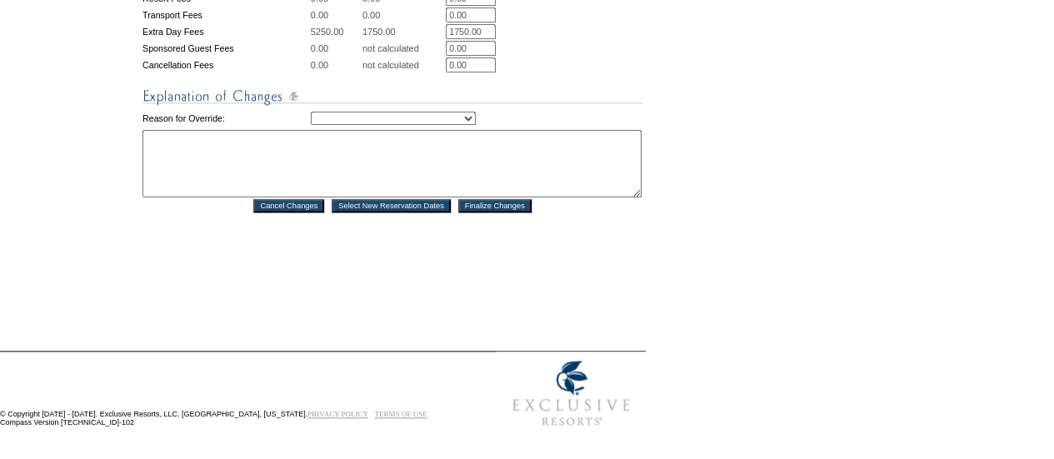 The height and width of the screenshot is (459, 1054). I want to click on td: Transport Fees, so click(226, 15).